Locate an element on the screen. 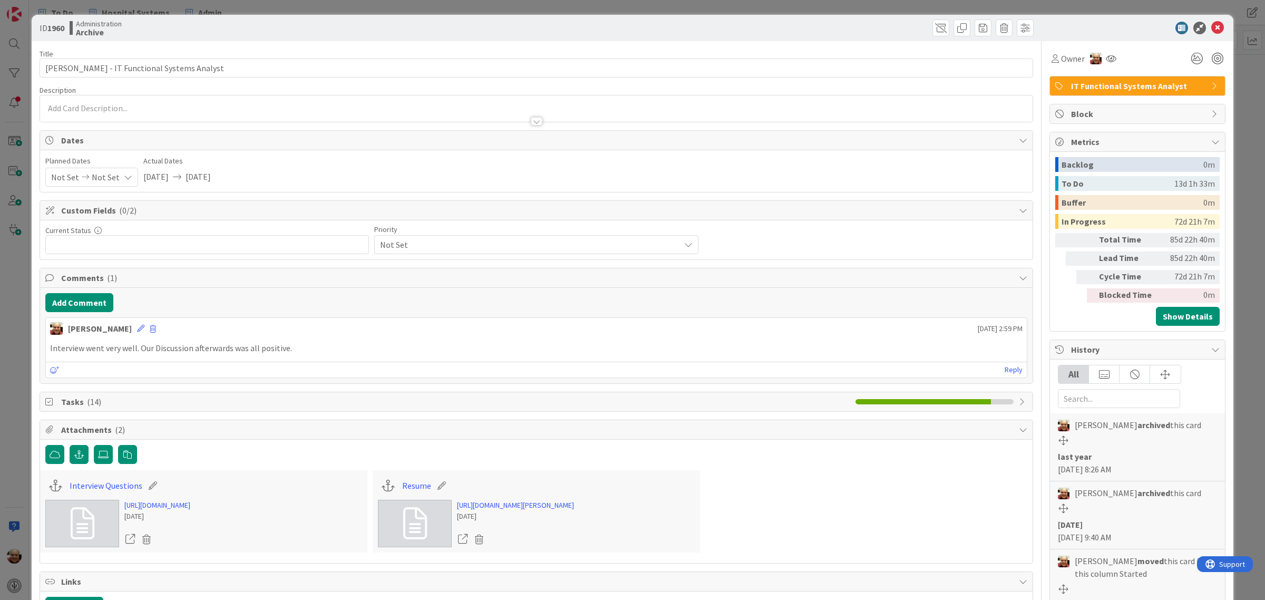 The width and height of the screenshot is (1265, 600). input: Search... is located at coordinates (1119, 398).